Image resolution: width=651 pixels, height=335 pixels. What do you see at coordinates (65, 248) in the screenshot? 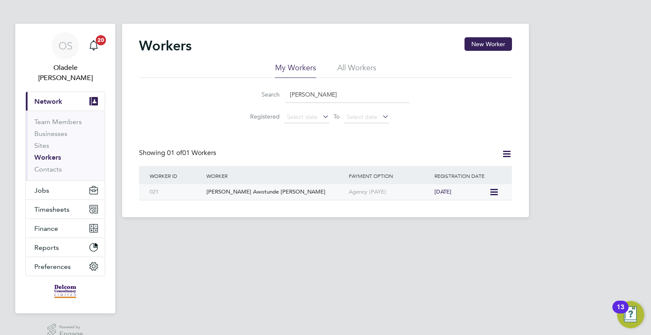
I see `button: Reports` at bounding box center [65, 248].